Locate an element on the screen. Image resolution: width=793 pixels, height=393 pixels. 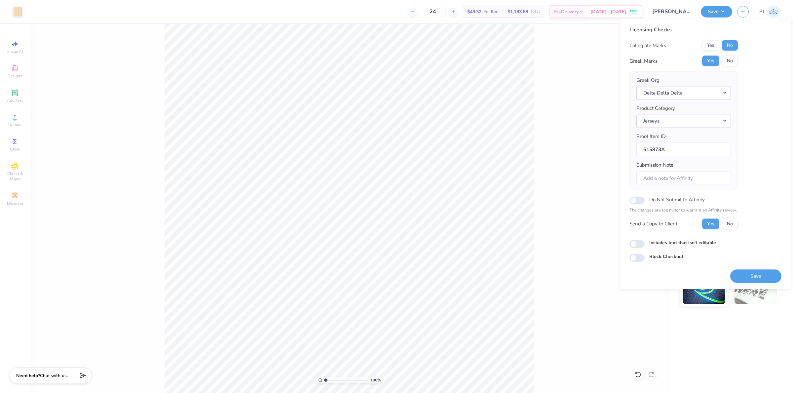
label: Submission Note is located at coordinates (655, 165).